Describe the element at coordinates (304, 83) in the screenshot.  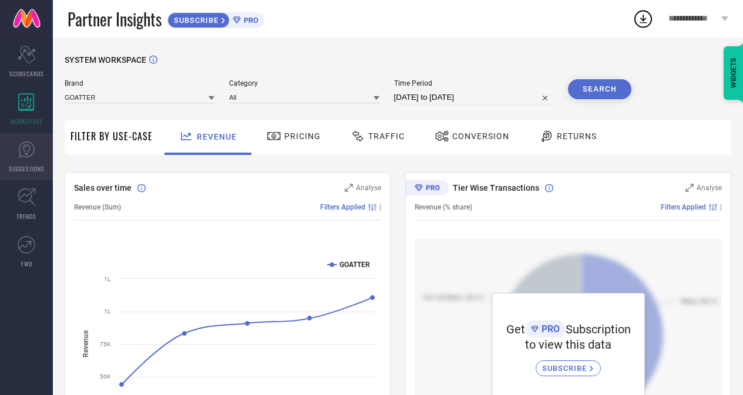
I see `span: Category` at that location.